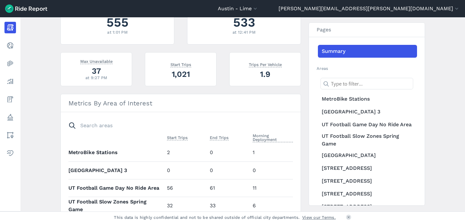 This screenshot has width=465, height=223. Describe the element at coordinates (10, 99) in the screenshot. I see `a: Fees` at that location.